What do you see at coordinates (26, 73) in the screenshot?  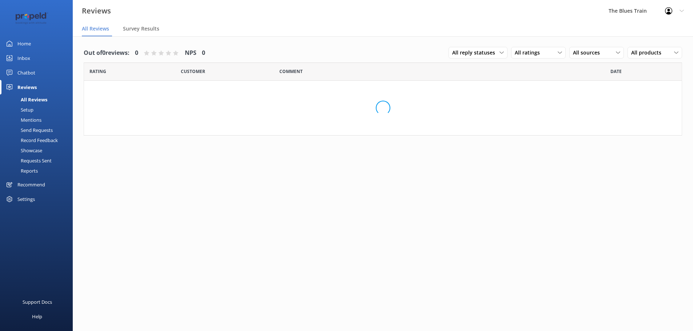 I see `div: Chatbot` at bounding box center [26, 73].